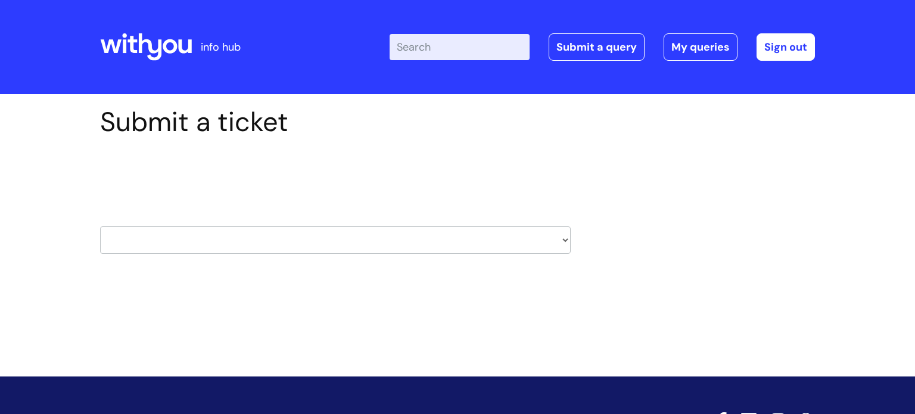 Image resolution: width=915 pixels, height=414 pixels. Describe the element at coordinates (335, 176) in the screenshot. I see `h2: Select issue type` at that location.